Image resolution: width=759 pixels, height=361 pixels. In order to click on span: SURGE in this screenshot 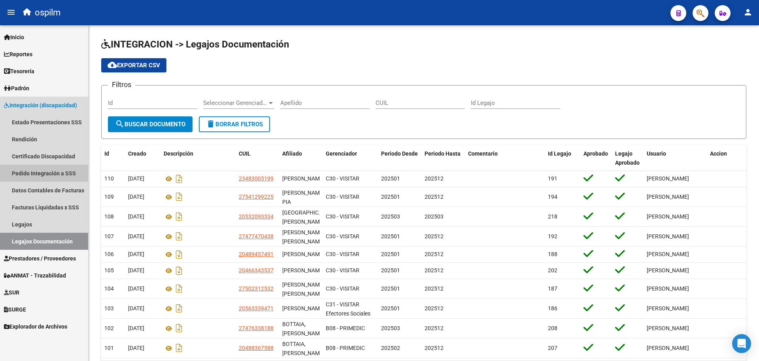, I will do `click(15, 309)`.